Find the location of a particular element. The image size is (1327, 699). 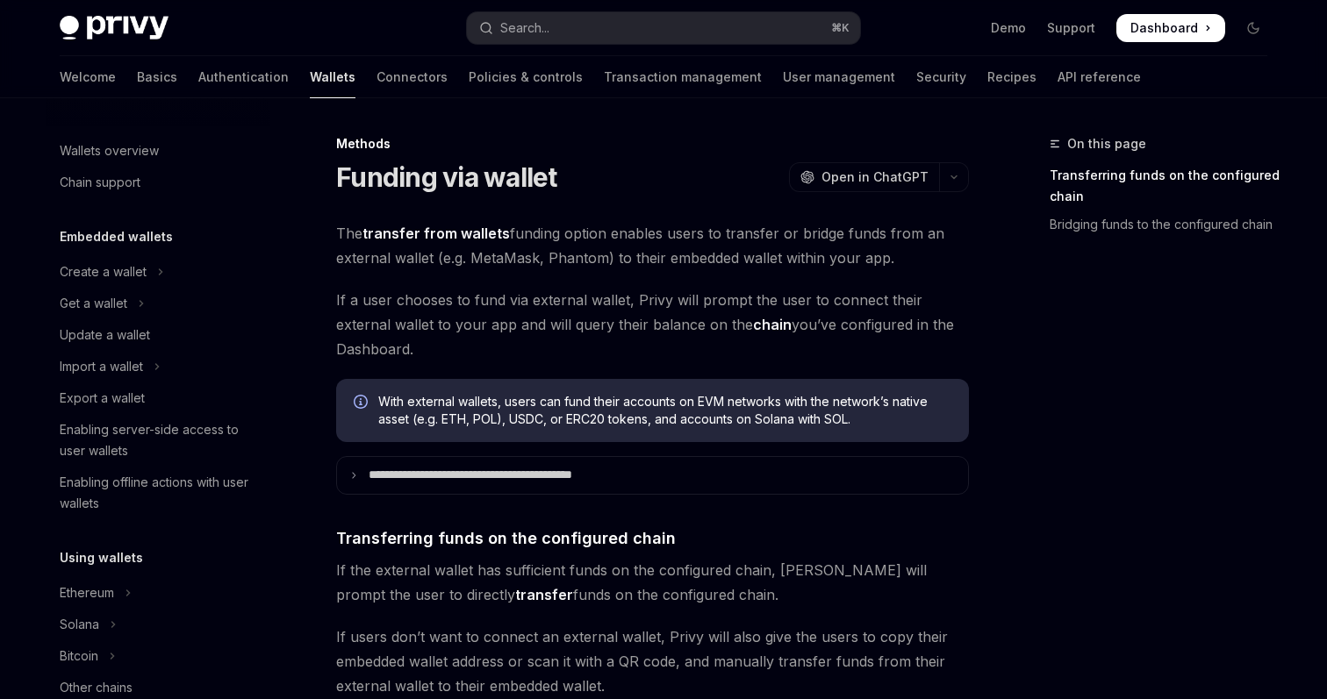

a: User management is located at coordinates (839, 77).